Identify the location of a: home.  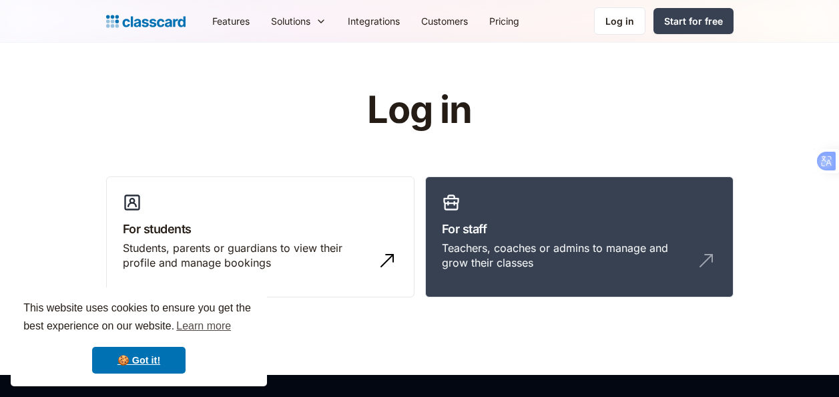
(146, 21).